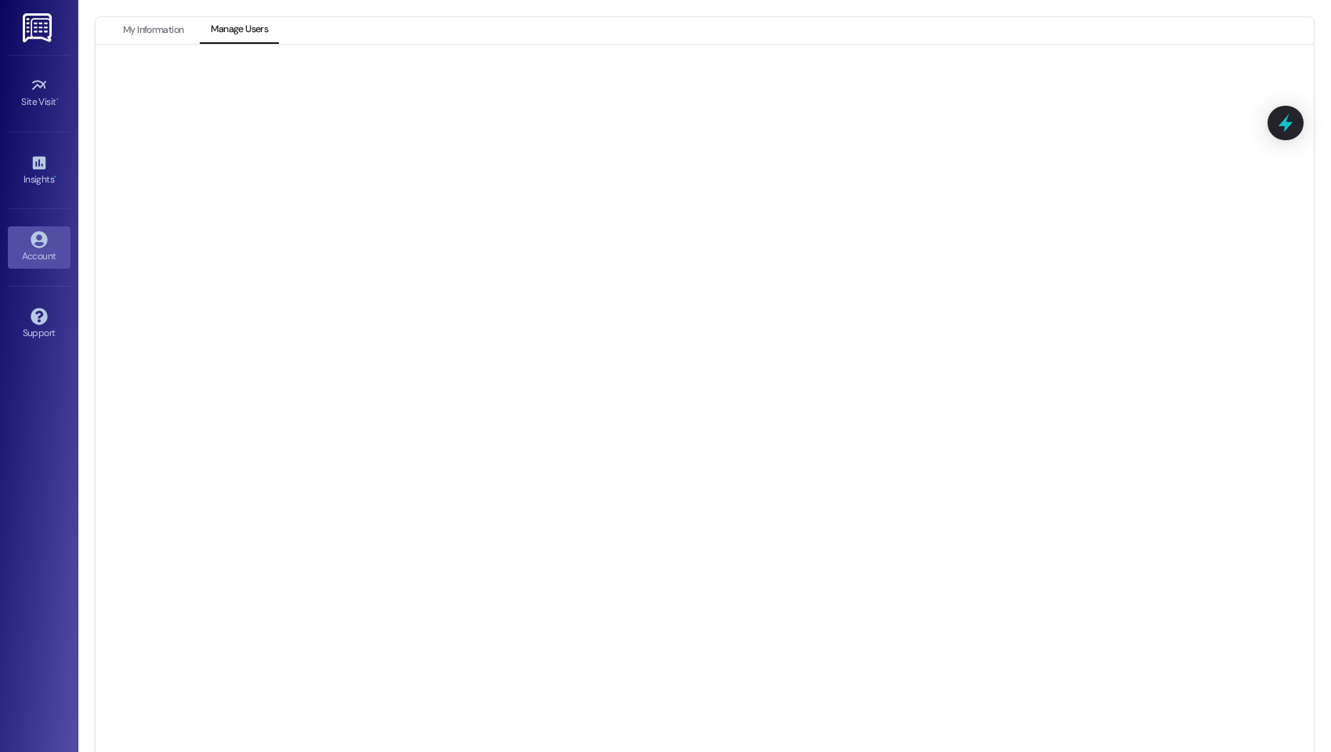 This screenshot has height=752, width=1331. I want to click on button: Manage Users, so click(239, 31).